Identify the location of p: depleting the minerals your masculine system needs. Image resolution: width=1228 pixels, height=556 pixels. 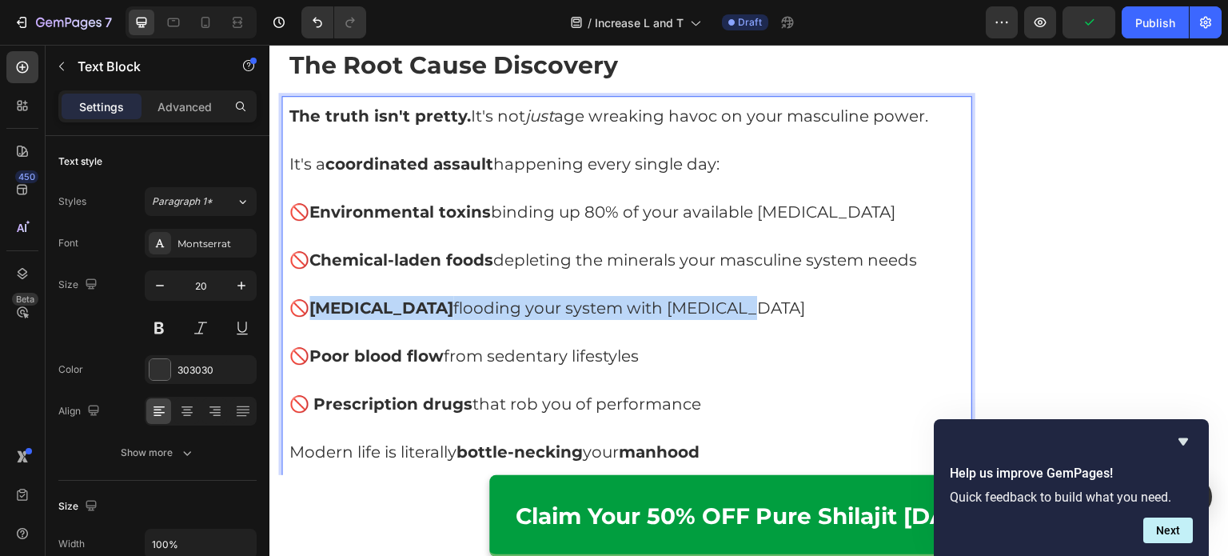
(357, 215).